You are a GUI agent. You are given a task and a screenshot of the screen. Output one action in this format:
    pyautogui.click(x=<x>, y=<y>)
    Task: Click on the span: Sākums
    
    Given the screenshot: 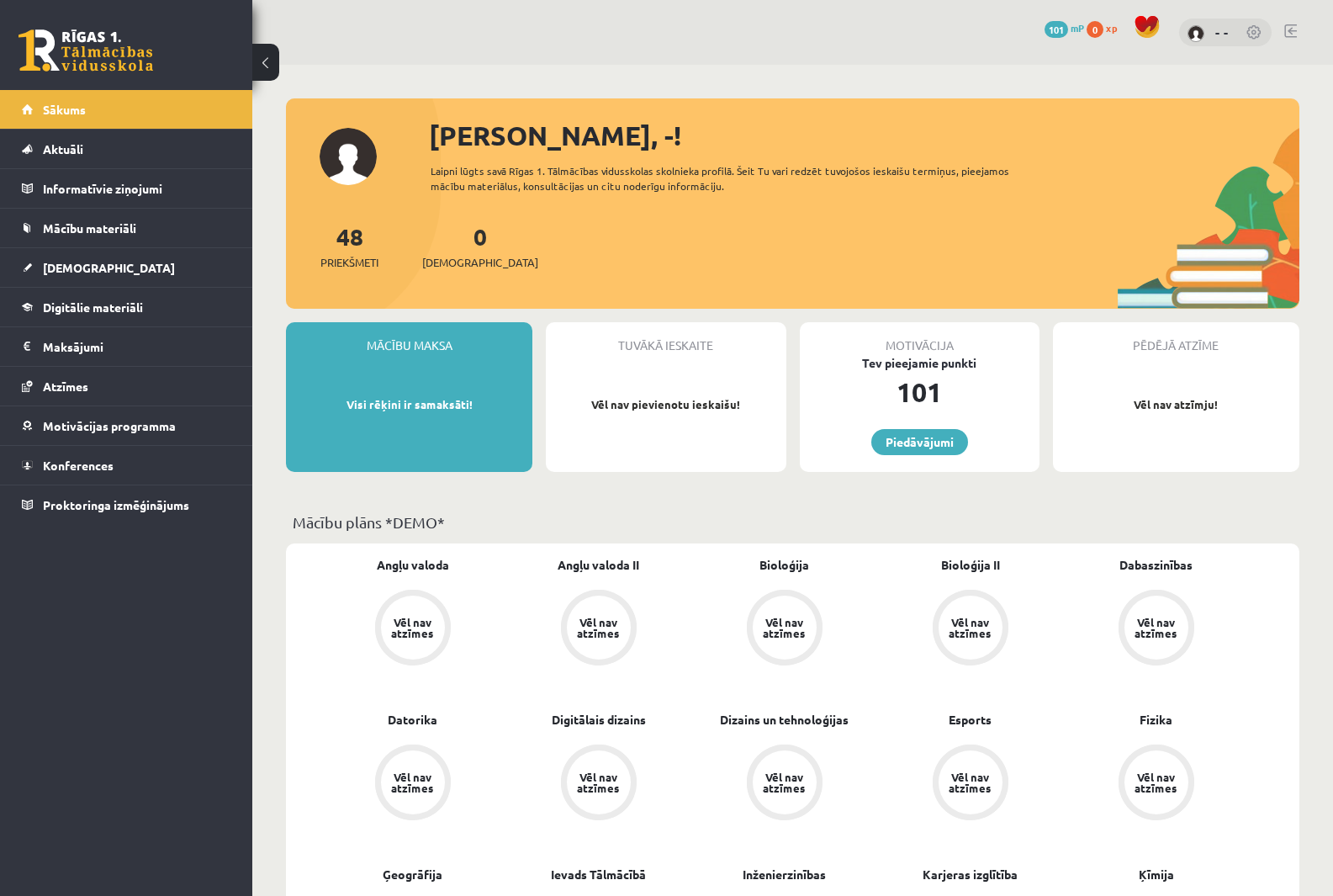 What is the action you would take?
    pyautogui.click(x=64, y=109)
    